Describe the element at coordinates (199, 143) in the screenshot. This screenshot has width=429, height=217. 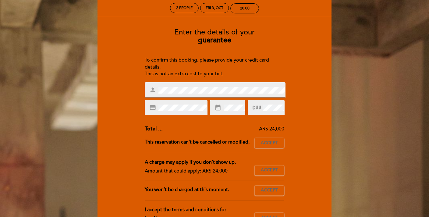
I see `div: This reservation can't be cancelled or modified.` at that location.